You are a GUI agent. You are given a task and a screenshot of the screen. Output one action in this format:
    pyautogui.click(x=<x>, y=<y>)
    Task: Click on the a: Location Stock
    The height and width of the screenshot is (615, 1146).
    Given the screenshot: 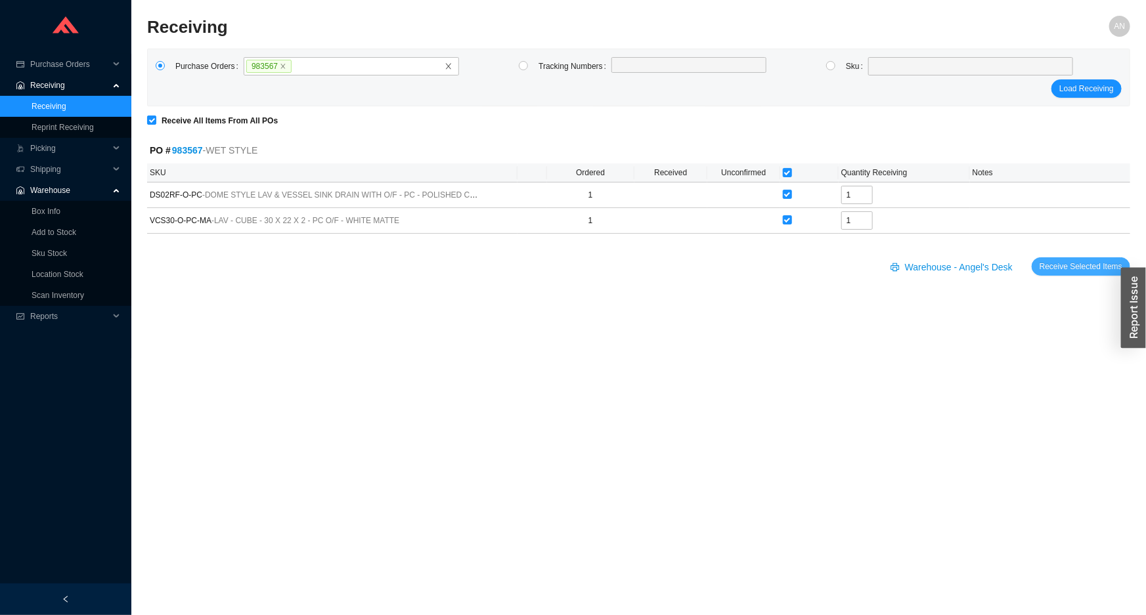 What is the action you would take?
    pyautogui.click(x=57, y=274)
    